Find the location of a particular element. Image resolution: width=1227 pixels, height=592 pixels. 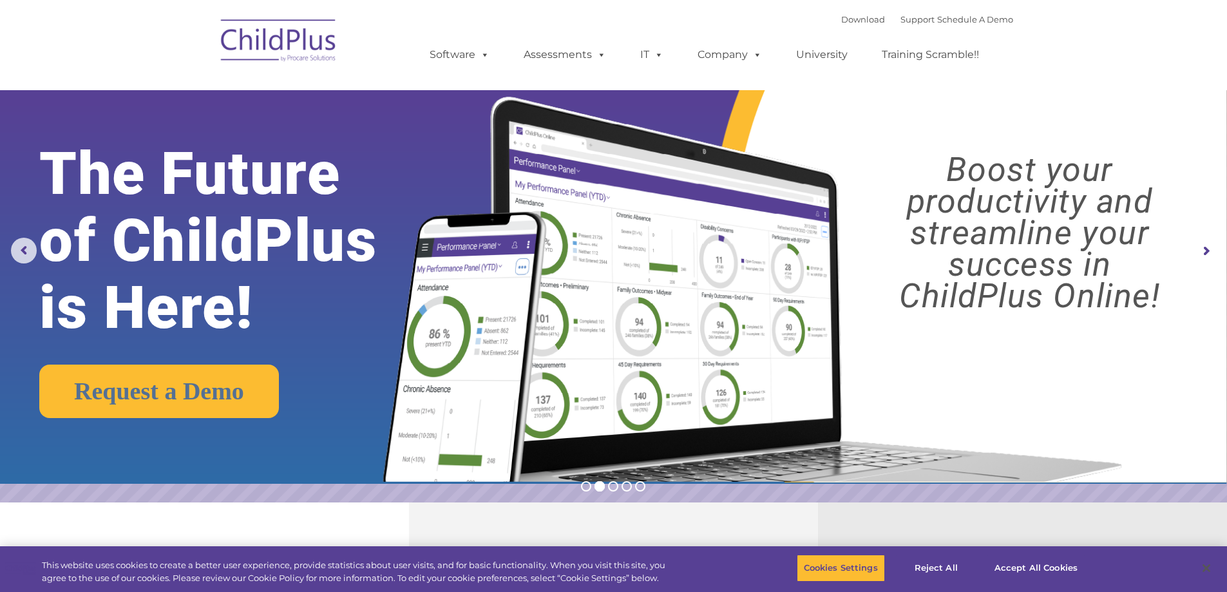

span: Phone number is located at coordinates (206, 142).